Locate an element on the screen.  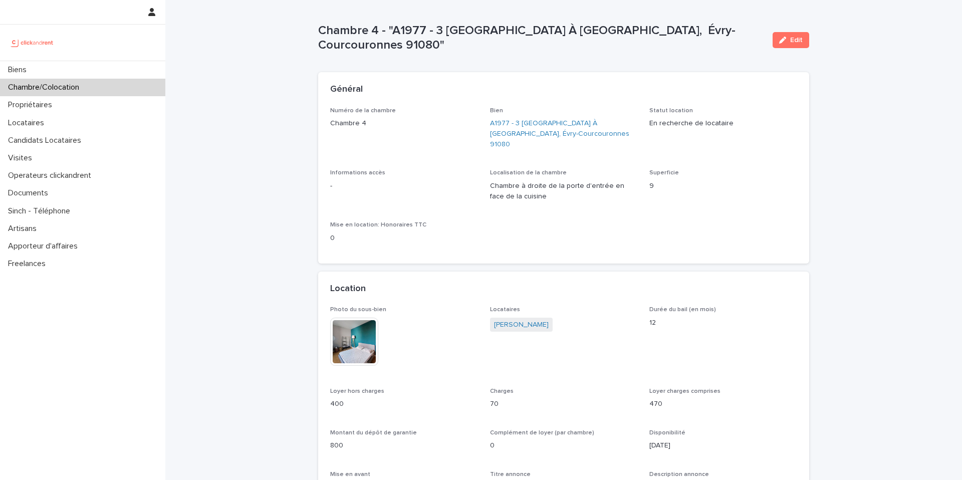
h2: Location is located at coordinates (348, 289).